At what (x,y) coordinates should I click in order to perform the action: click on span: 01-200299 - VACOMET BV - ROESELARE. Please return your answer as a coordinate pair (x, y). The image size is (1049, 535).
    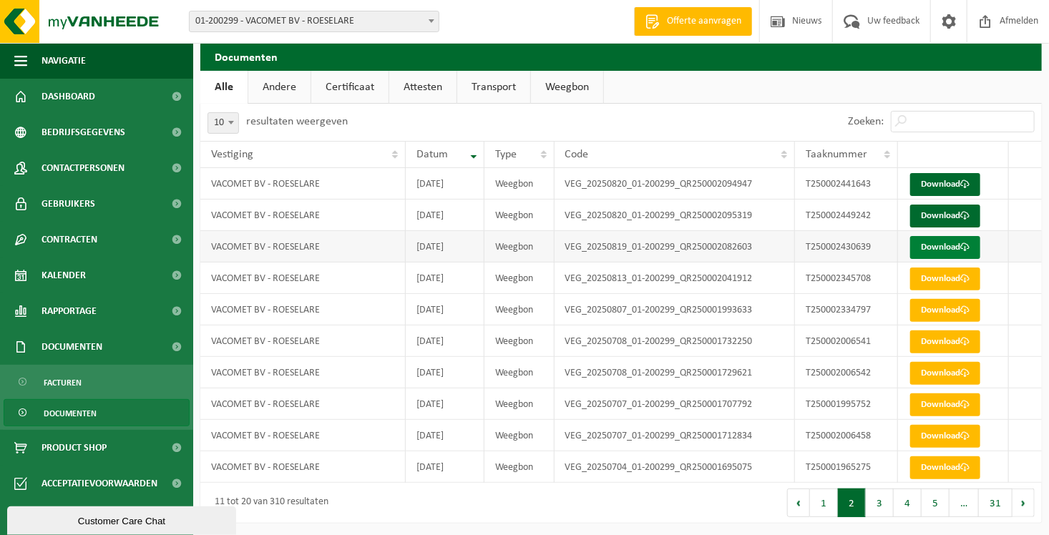
    Looking at the image, I should click on (314, 21).